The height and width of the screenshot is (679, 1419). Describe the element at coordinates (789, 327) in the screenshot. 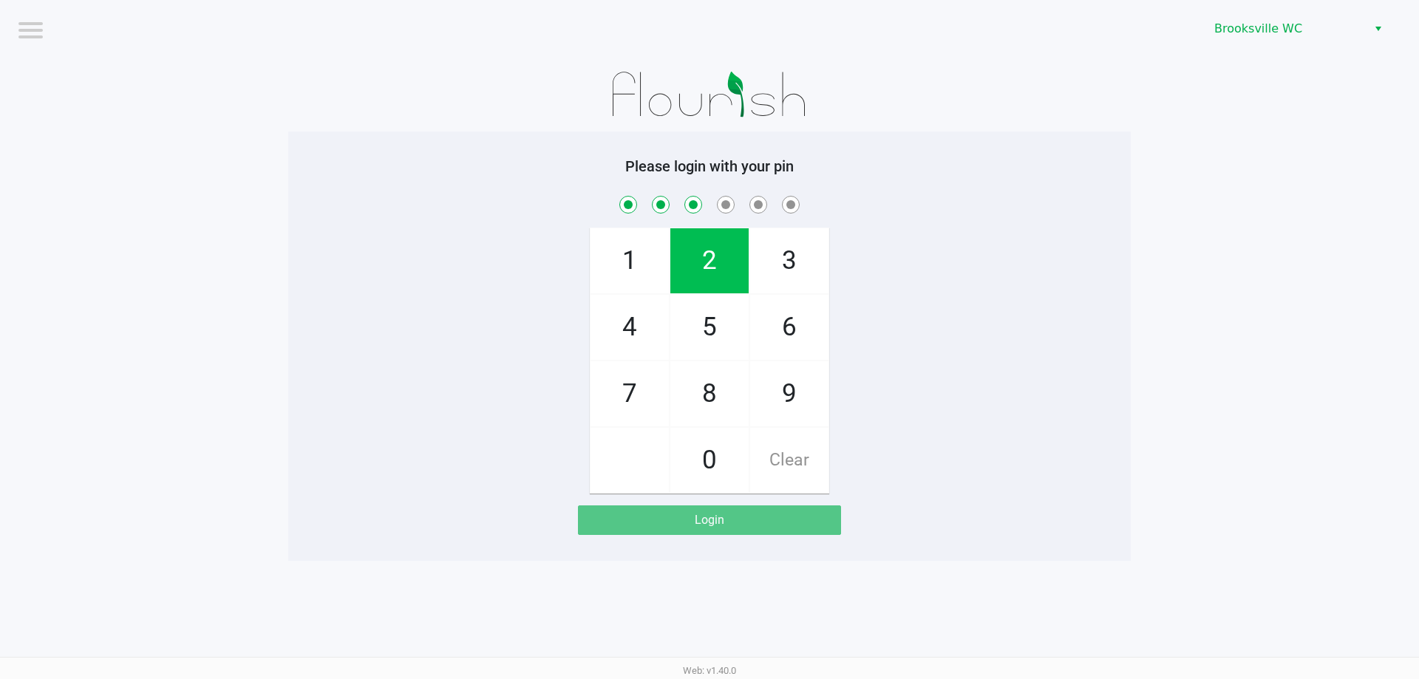

I see `span: 6` at that location.